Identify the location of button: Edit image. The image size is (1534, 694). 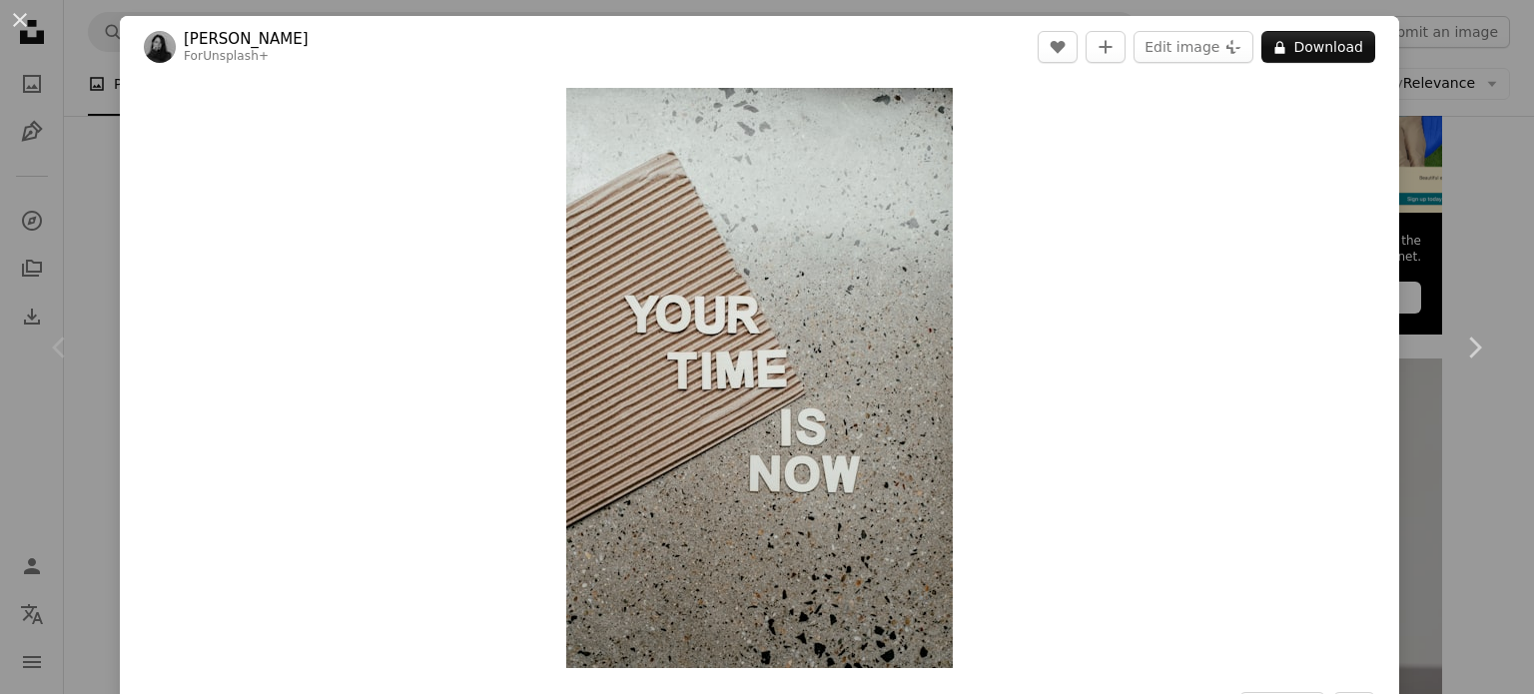
(1194, 47).